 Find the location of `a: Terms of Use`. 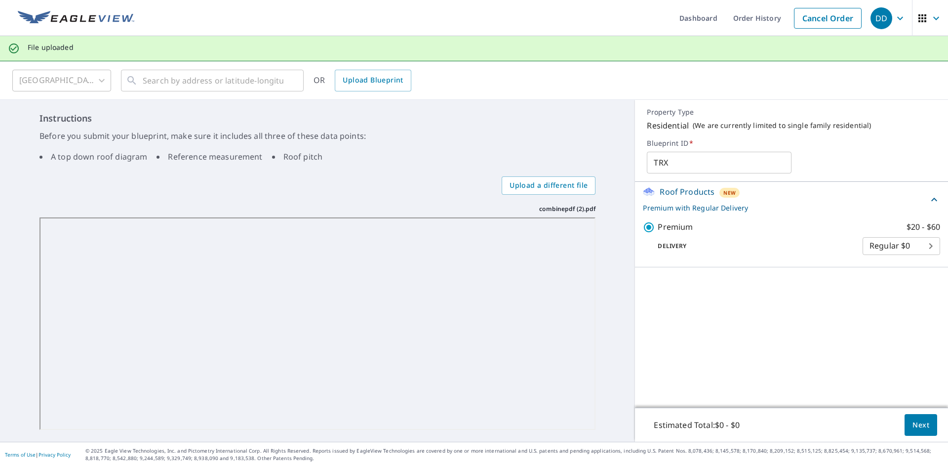

a: Terms of Use is located at coordinates (20, 454).